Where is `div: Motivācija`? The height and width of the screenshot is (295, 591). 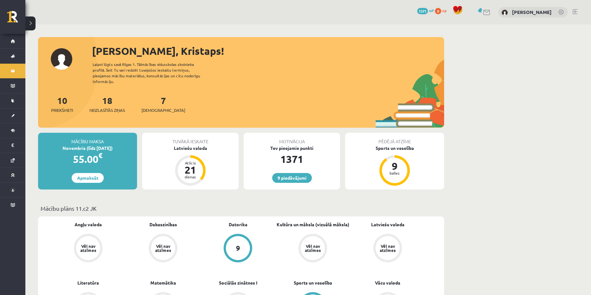 div: Motivācija is located at coordinates (292, 139).